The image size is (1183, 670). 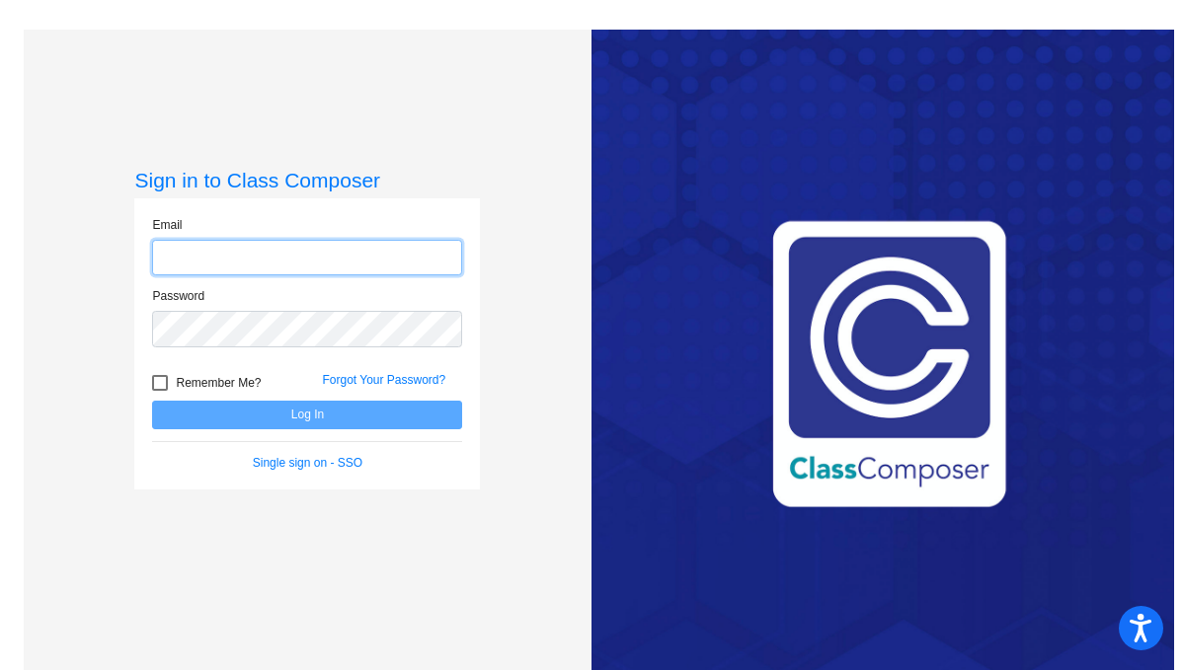 I want to click on label: Email, so click(x=167, y=225).